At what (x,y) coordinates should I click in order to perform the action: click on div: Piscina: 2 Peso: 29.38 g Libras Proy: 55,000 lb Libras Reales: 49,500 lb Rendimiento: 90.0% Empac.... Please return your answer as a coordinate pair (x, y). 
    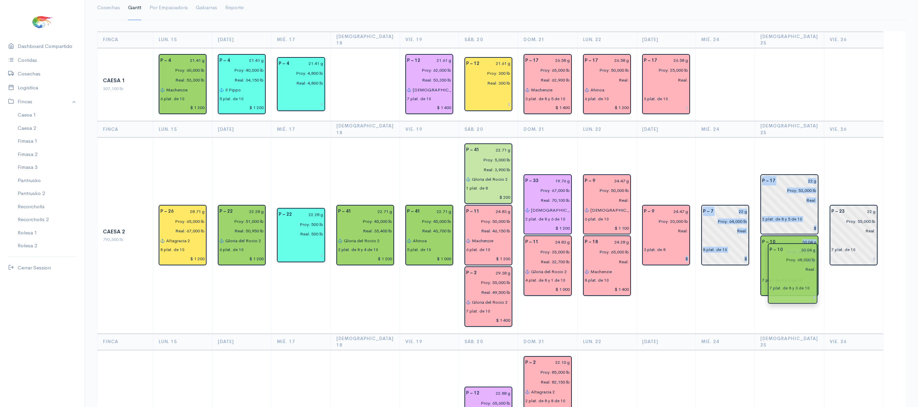
    Looking at the image, I should click on (488, 296).